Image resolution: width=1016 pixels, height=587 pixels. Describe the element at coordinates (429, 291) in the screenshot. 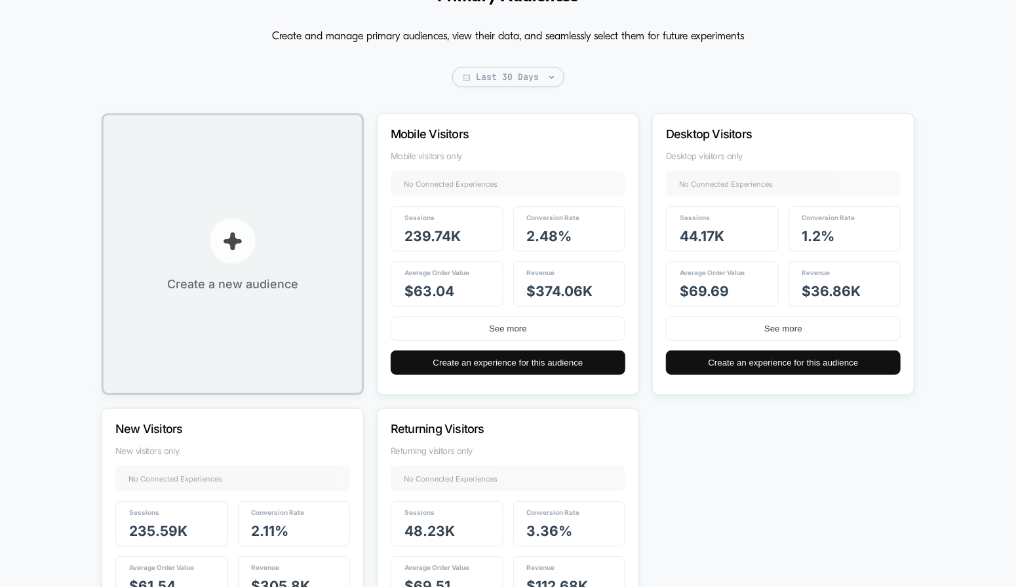

I see `span: $ 63.04` at that location.